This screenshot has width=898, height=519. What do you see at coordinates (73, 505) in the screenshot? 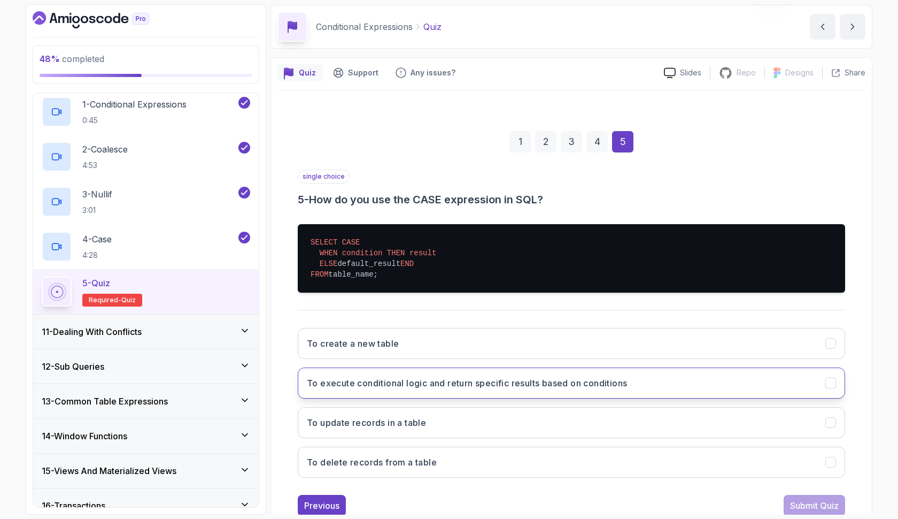
I see `h3: 16 - Transactions` at bounding box center [73, 505].